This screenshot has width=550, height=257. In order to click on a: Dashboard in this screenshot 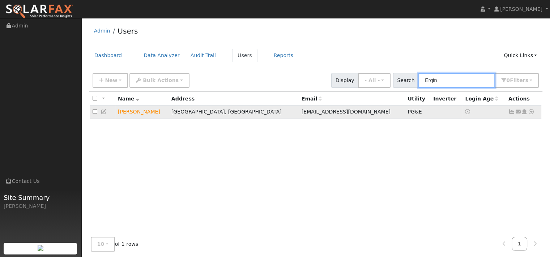, I will do `click(108, 55)`.